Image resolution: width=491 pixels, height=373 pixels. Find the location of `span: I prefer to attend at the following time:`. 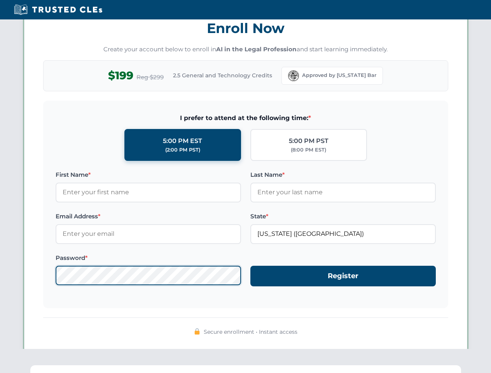

span: I prefer to attend at the following time: is located at coordinates (246, 118).